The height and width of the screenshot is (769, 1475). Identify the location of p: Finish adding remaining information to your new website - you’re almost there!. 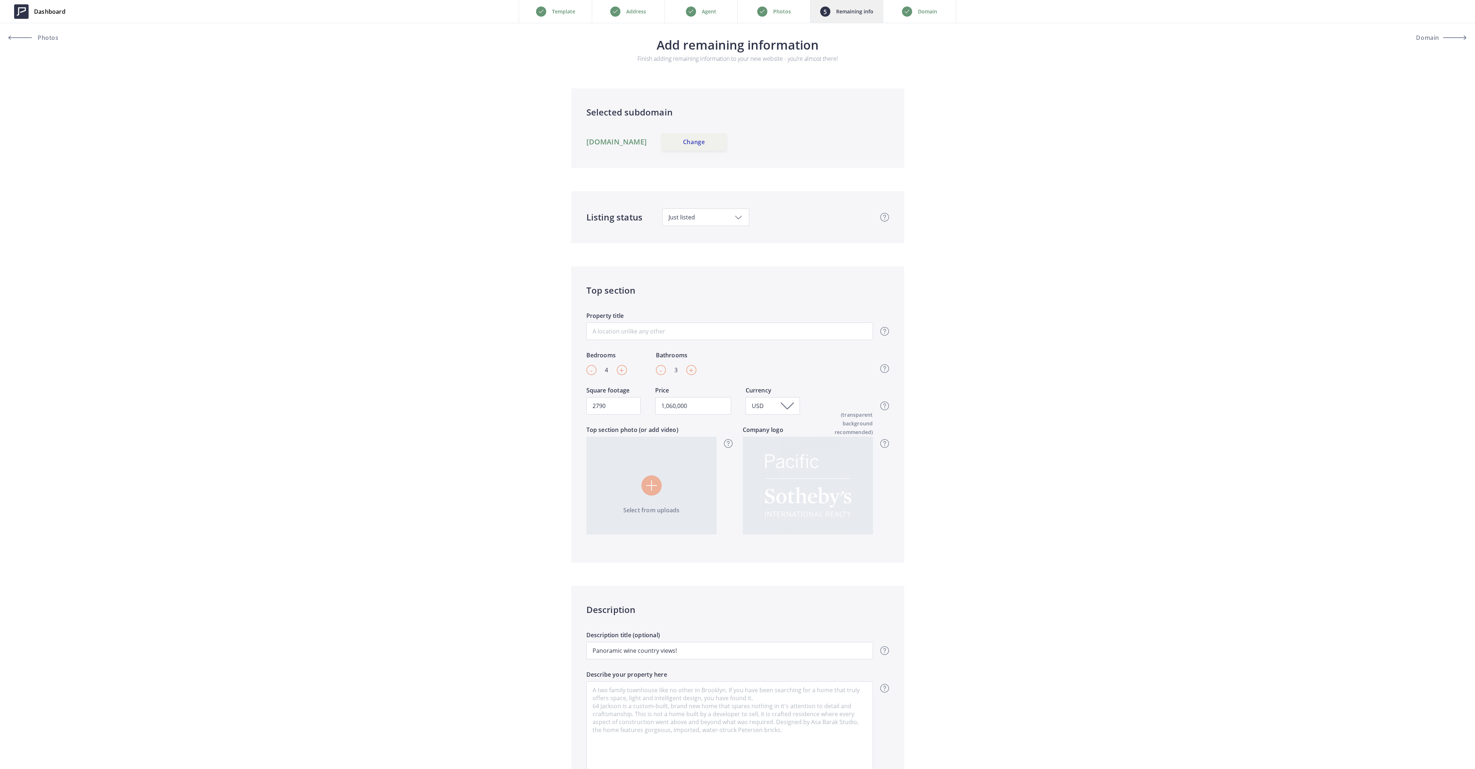
(737, 59).